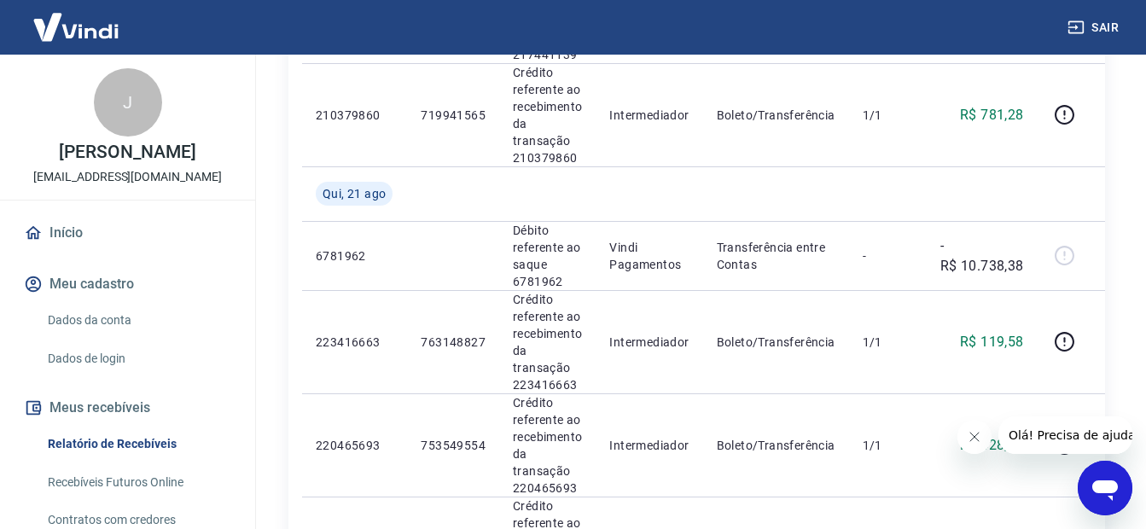 The image size is (1146, 529). What do you see at coordinates (453, 342) in the screenshot?
I see `p: 763148827` at bounding box center [453, 342].